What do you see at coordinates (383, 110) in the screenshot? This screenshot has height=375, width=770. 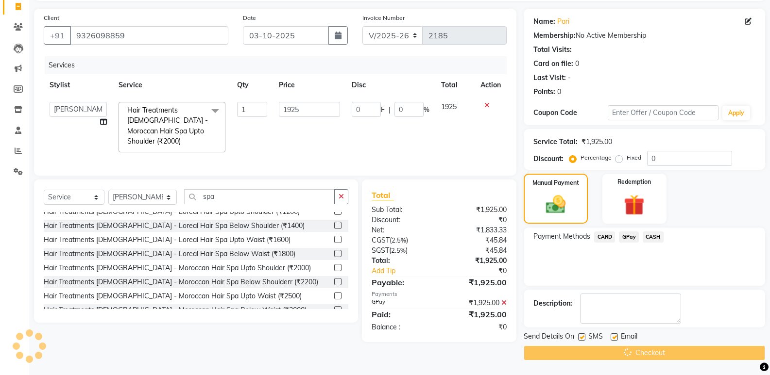 I see `span: F` at bounding box center [383, 110].